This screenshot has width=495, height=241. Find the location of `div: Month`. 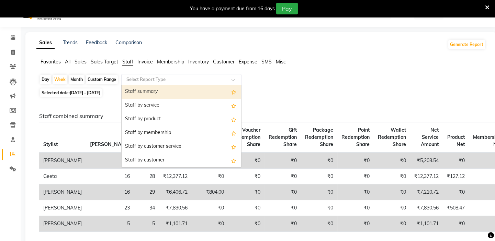

div: Month is located at coordinates (77, 80).